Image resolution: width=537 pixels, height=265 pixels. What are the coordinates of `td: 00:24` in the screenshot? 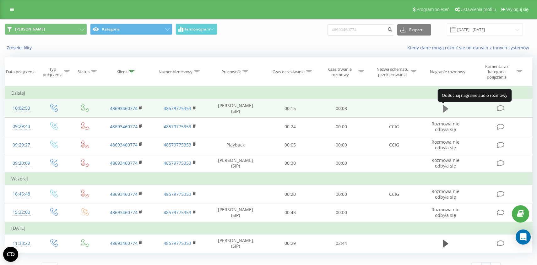 It's located at (290, 127).